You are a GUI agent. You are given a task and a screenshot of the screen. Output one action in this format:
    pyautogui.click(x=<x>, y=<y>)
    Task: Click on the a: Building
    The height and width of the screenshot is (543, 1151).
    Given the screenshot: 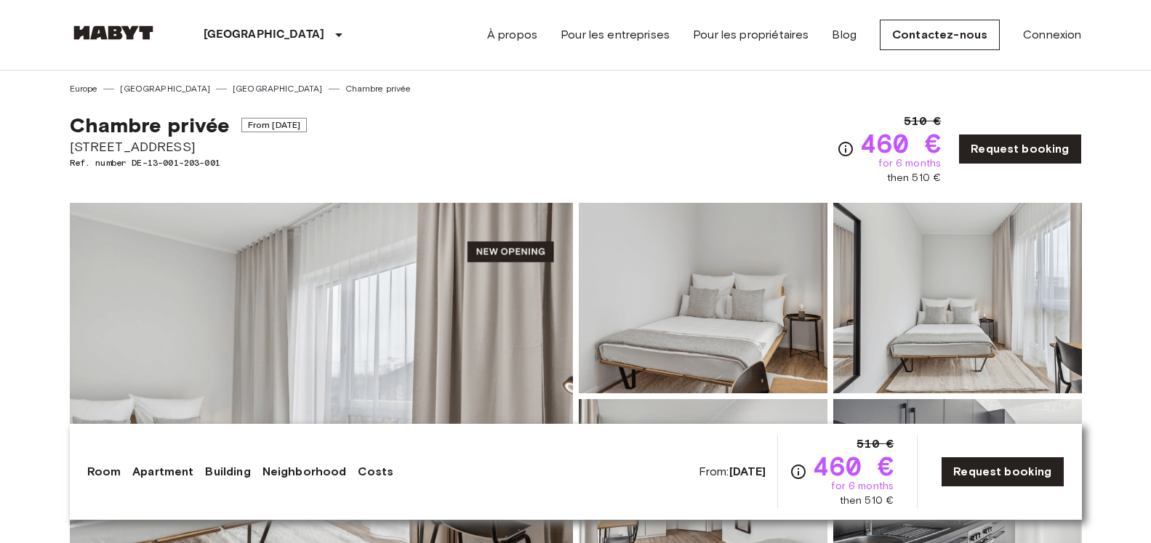 What is the action you would take?
    pyautogui.click(x=228, y=472)
    